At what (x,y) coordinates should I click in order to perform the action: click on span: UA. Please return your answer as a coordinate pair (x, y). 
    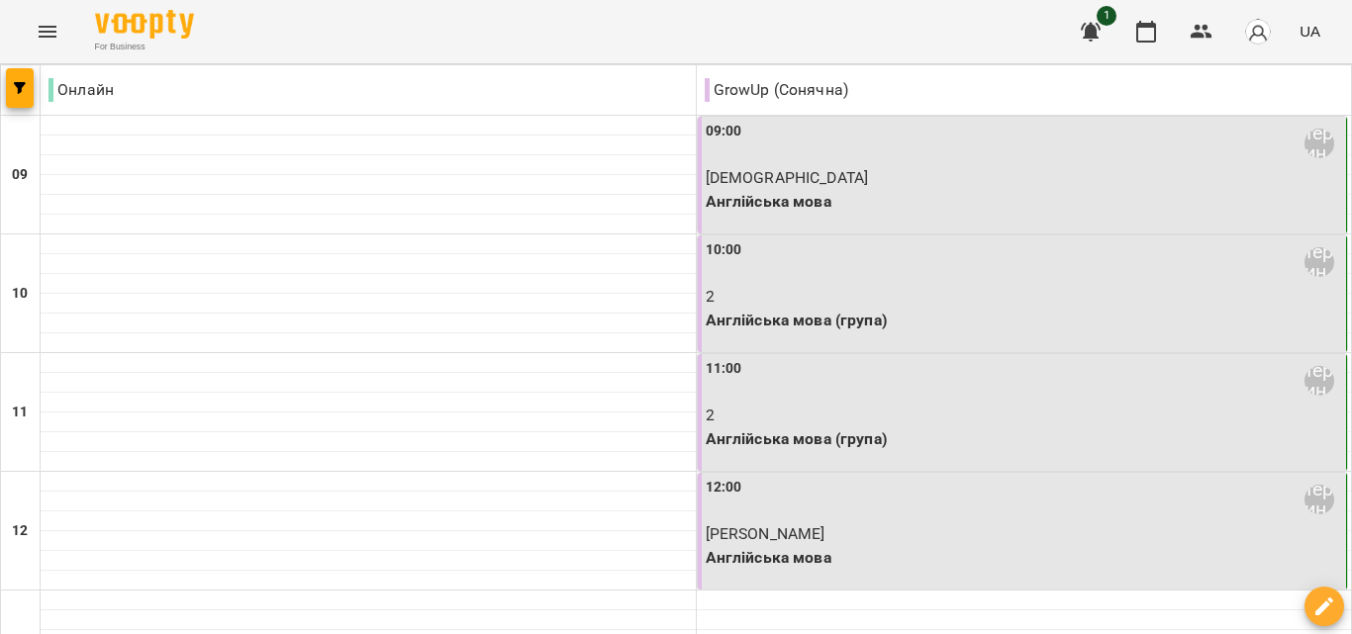
    Looking at the image, I should click on (1309, 31).